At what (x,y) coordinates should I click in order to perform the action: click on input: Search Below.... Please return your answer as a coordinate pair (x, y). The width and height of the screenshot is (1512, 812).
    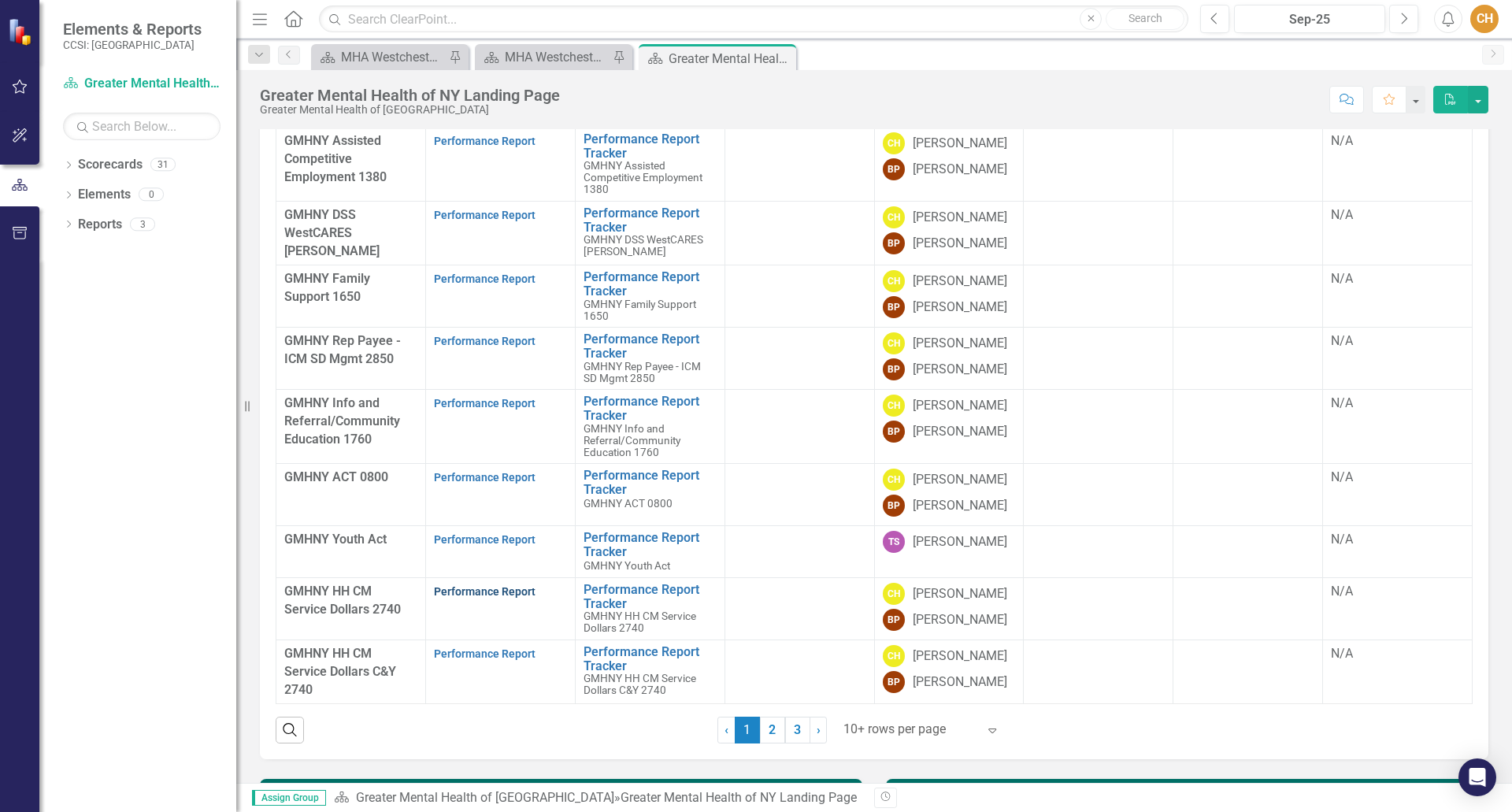
    Looking at the image, I should click on (142, 126).